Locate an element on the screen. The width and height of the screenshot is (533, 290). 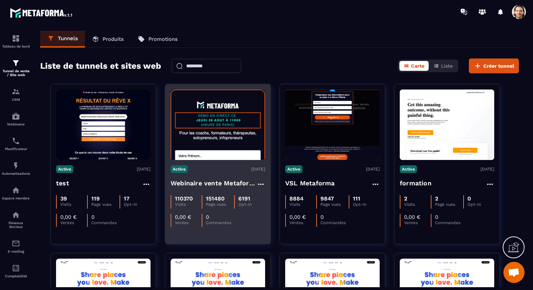
p: 151480 is located at coordinates (215, 198).